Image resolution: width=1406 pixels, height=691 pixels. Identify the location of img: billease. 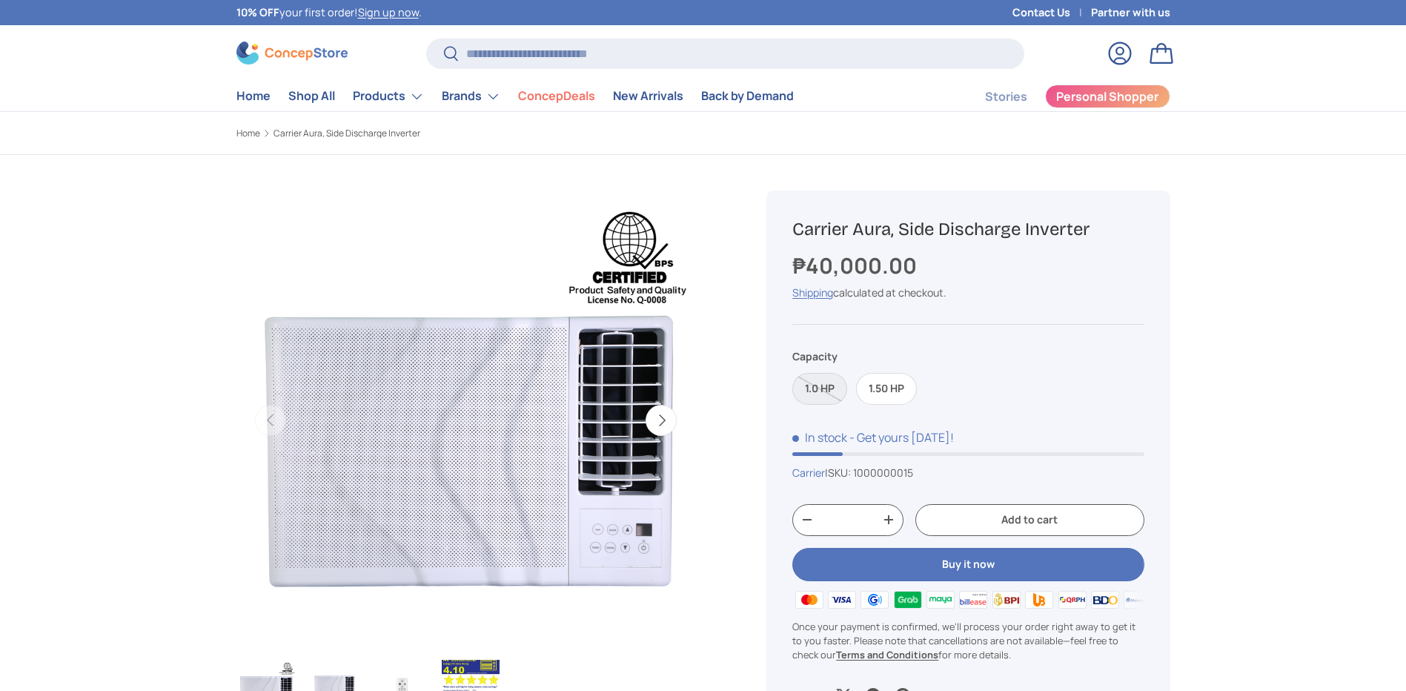
(973, 600).